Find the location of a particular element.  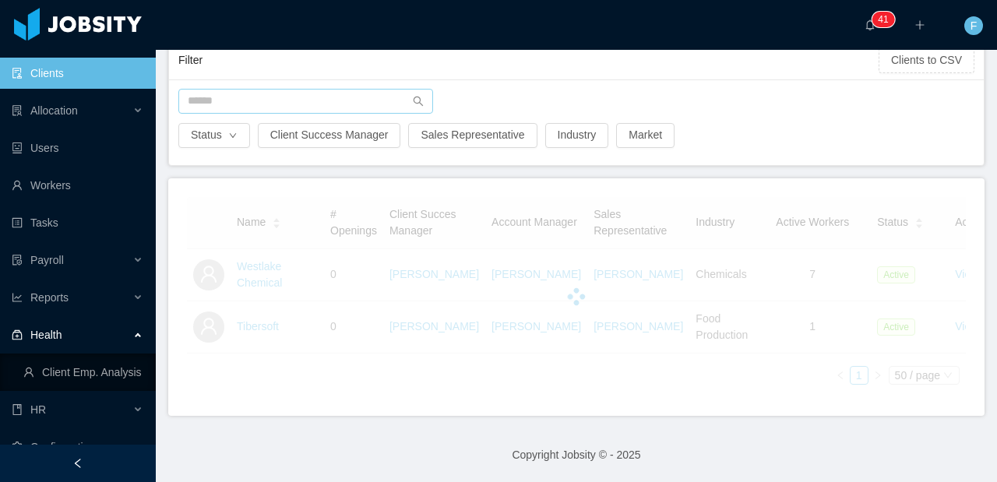

i: icon: setting is located at coordinates (17, 447).